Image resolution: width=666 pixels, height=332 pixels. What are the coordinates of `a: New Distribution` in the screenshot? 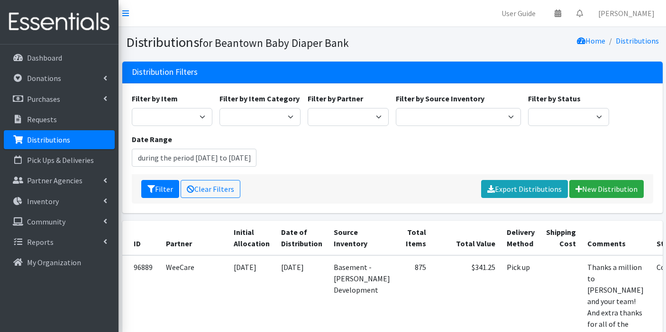 It's located at (607, 189).